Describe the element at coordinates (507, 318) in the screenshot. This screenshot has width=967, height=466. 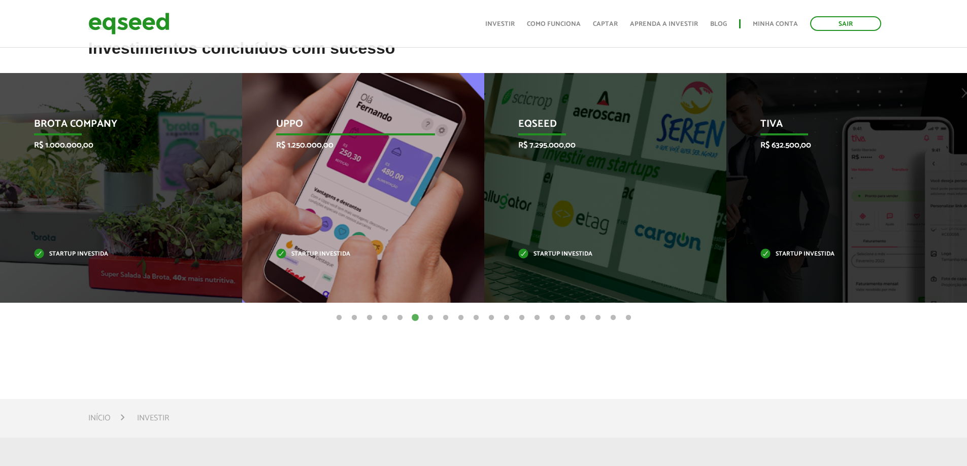
I see `button: 12 of 20` at that location.